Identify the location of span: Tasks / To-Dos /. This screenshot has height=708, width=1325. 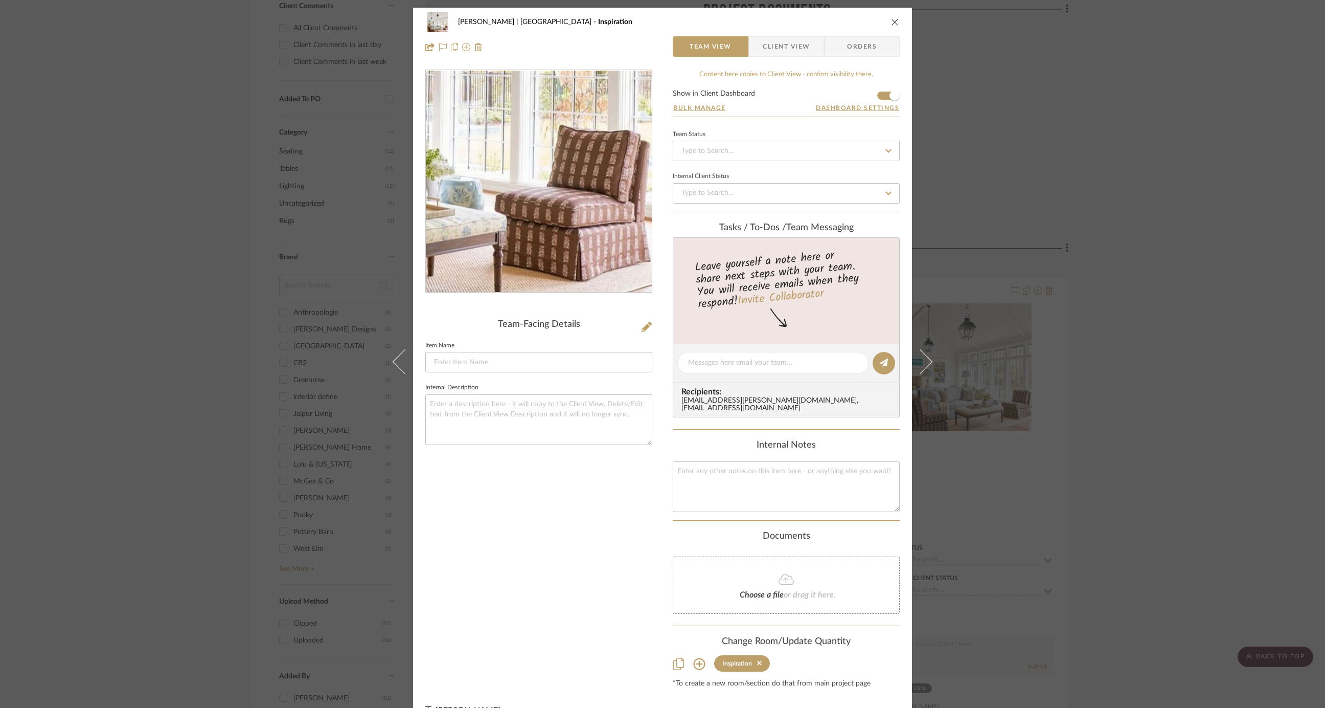
(753, 228).